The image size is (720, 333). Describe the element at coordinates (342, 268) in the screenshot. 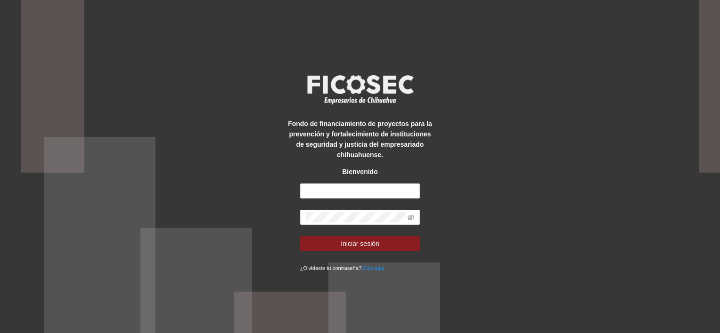

I see `small: ¿Olvidaste tu contraseña?` at that location.